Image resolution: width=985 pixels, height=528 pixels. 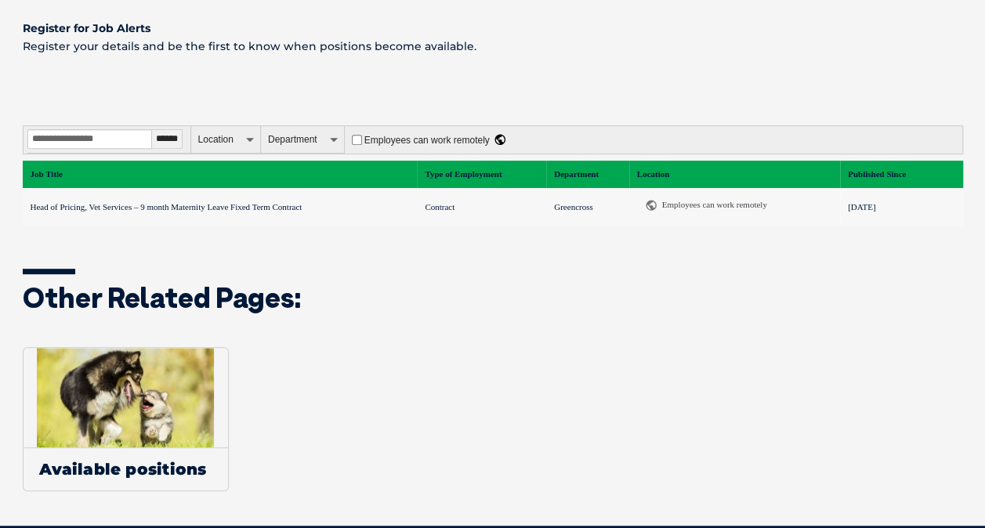 I want to click on span: Department, so click(x=302, y=139).